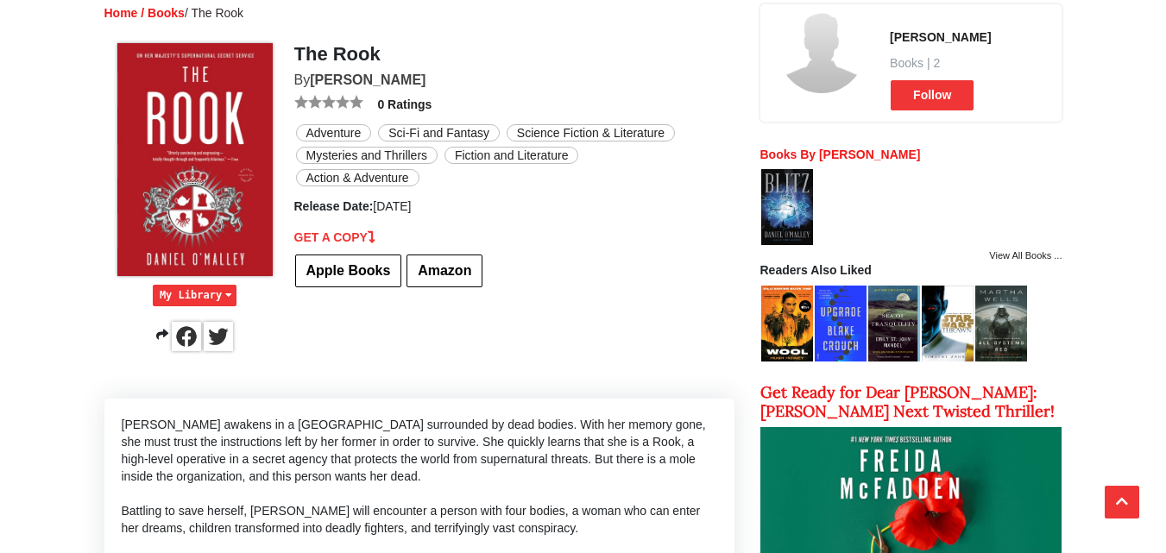 The width and height of the screenshot is (1166, 553). Describe the element at coordinates (591, 133) in the screenshot. I see `a: Science Fiction & Literature` at that location.